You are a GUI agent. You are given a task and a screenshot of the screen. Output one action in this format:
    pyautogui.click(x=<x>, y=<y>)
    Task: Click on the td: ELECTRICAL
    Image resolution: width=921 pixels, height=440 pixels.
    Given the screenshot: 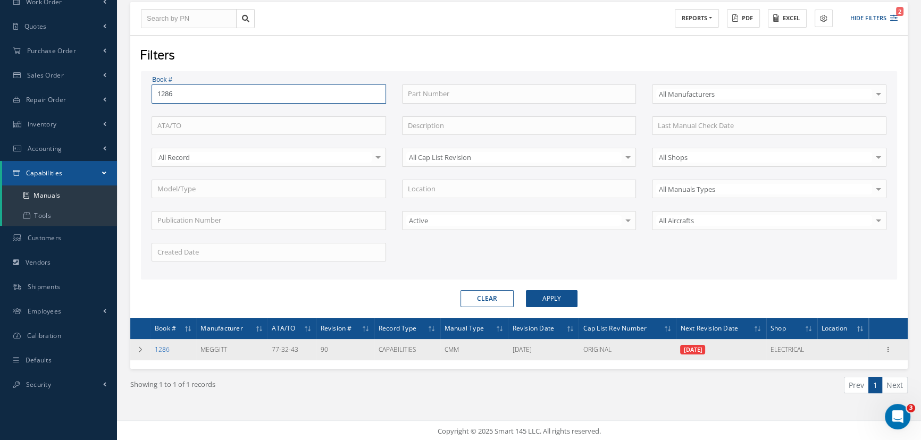 What is the action you would take?
    pyautogui.click(x=792, y=350)
    